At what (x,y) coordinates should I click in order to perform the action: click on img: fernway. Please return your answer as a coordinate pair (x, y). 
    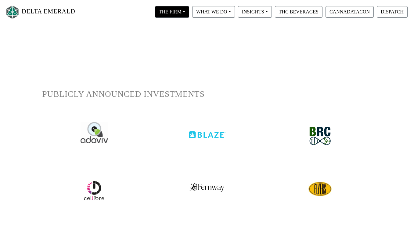
    Looking at the image, I should click on (207, 184).